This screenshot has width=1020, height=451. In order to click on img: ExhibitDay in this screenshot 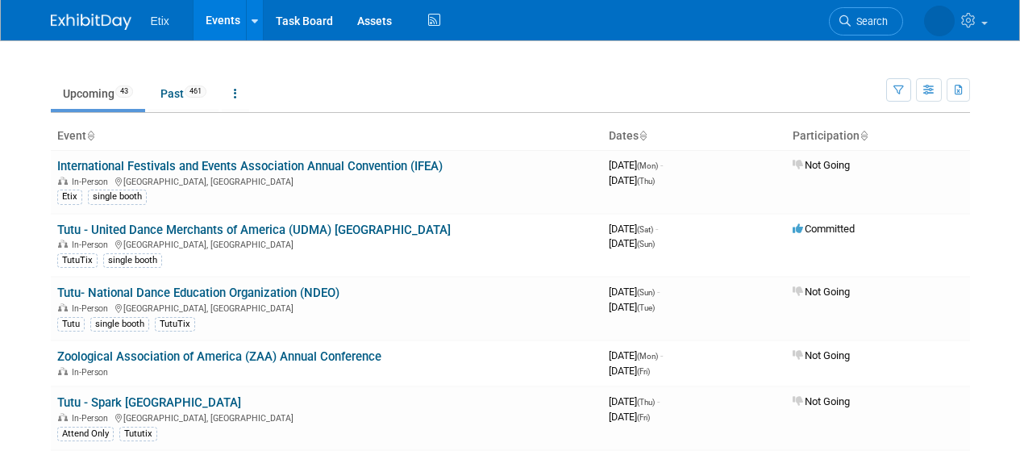, I will do `click(91, 22)`.